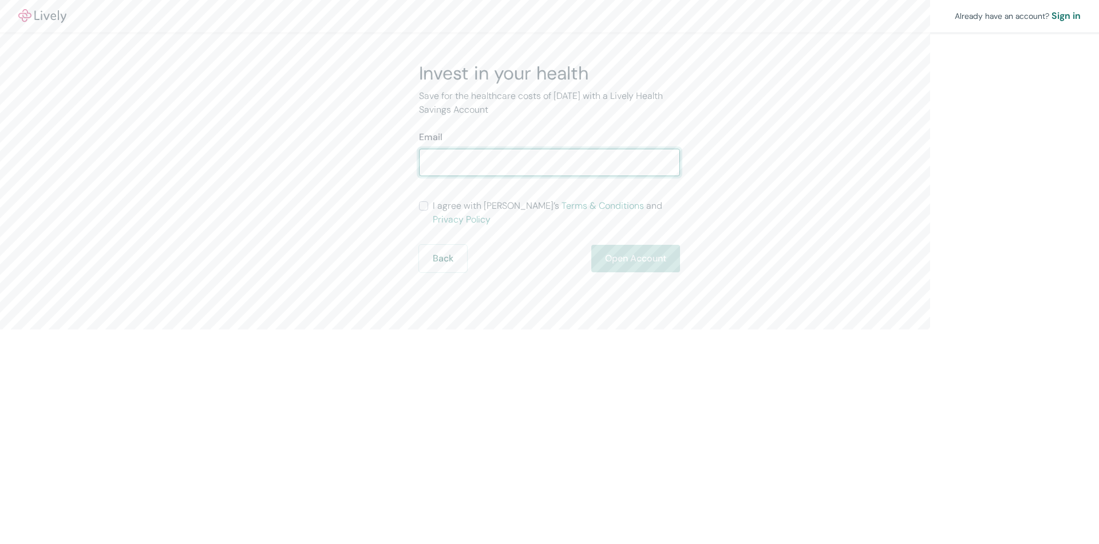 Image resolution: width=1099 pixels, height=544 pixels. What do you see at coordinates (443, 259) in the screenshot?
I see `button: Back` at bounding box center [443, 259].